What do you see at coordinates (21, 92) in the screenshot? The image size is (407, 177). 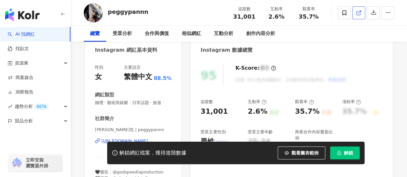 I see `a: 洞察報告` at bounding box center [21, 92].